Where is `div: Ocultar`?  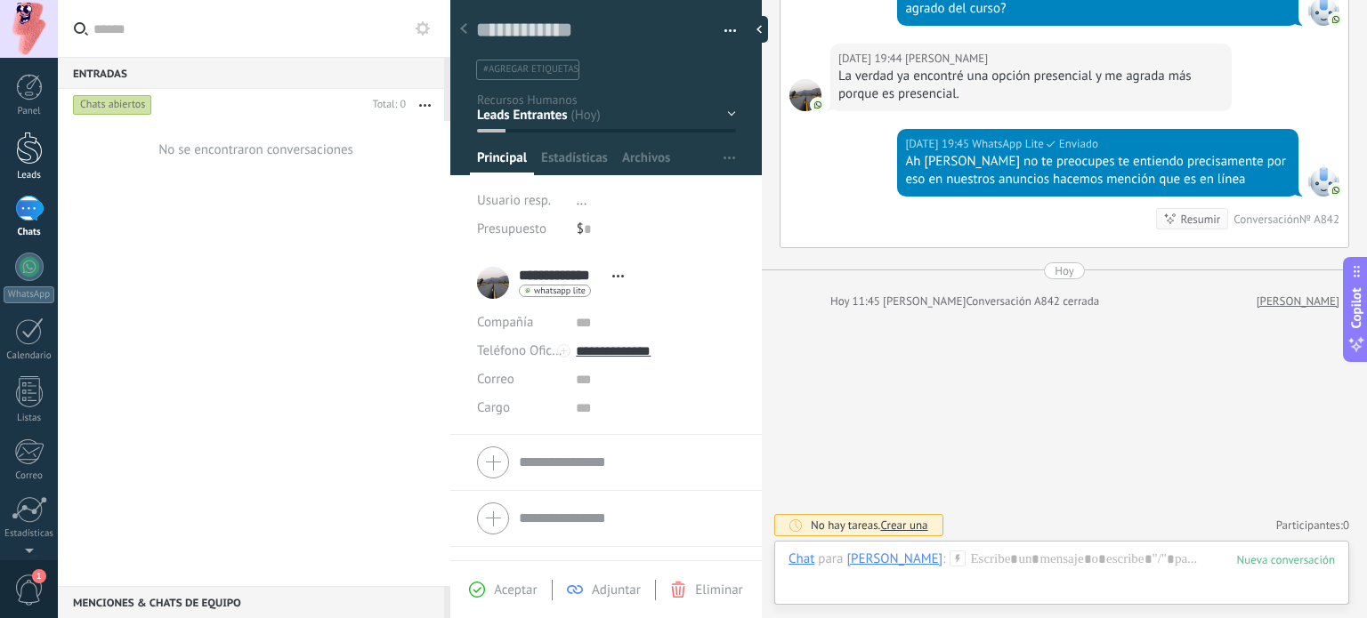 div: Ocultar is located at coordinates (759, 29).